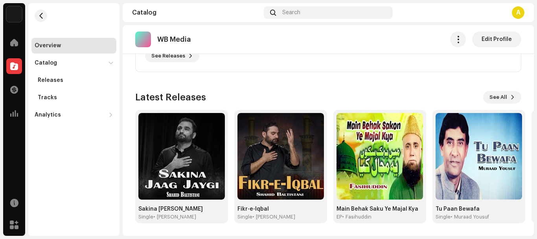 This screenshot has height=239, width=537. What do you see at coordinates (182, 156) in the screenshot?
I see `img: 934ba143-803b-4244-b24f-907a180fef54` at bounding box center [182, 156].